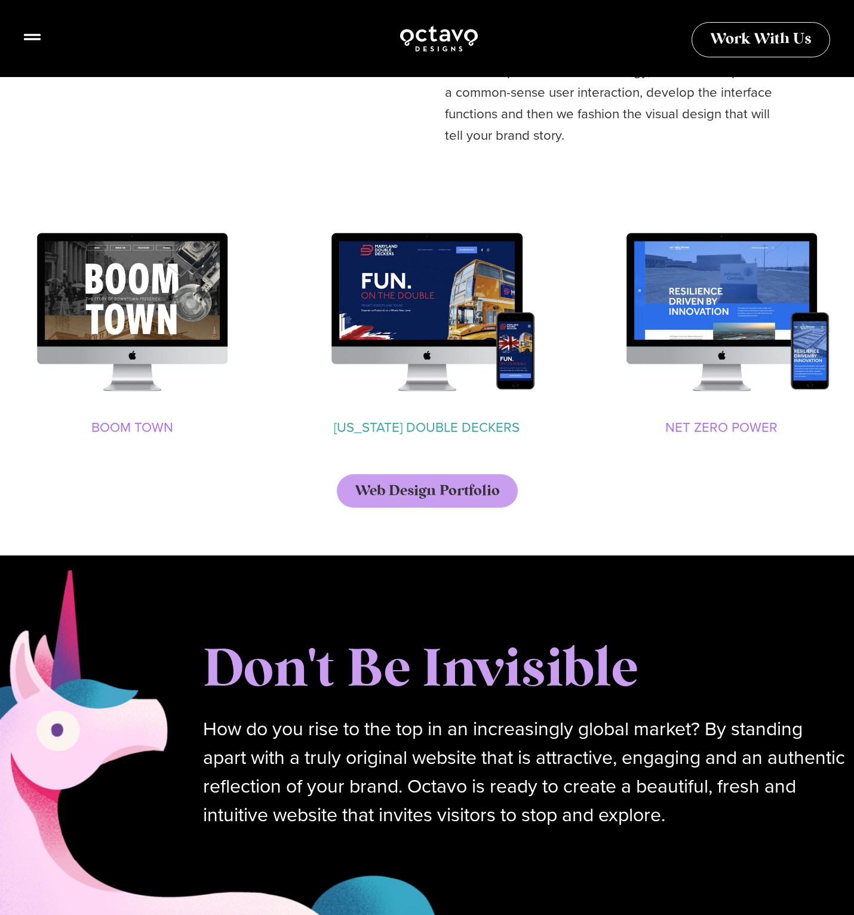 This screenshot has height=915, width=854. Describe the element at coordinates (721, 325) in the screenshot. I see `div: 3 / 9` at that location.